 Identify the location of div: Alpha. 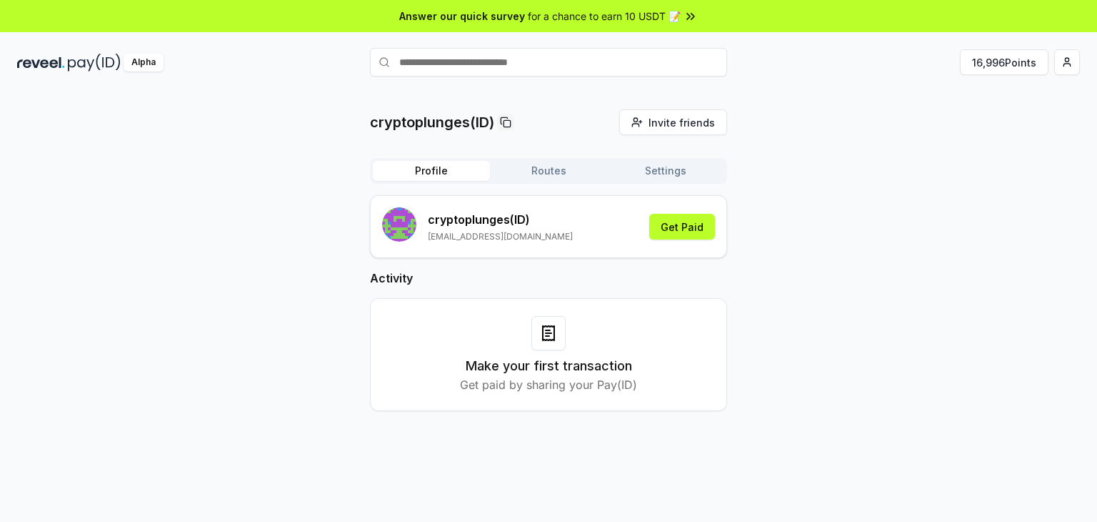
(144, 62).